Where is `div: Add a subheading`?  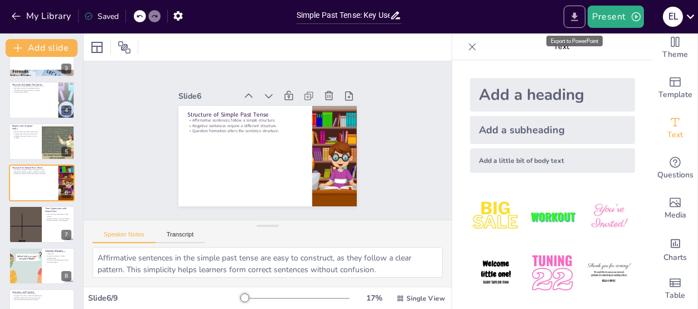
div: Add a subheading is located at coordinates (553, 130).